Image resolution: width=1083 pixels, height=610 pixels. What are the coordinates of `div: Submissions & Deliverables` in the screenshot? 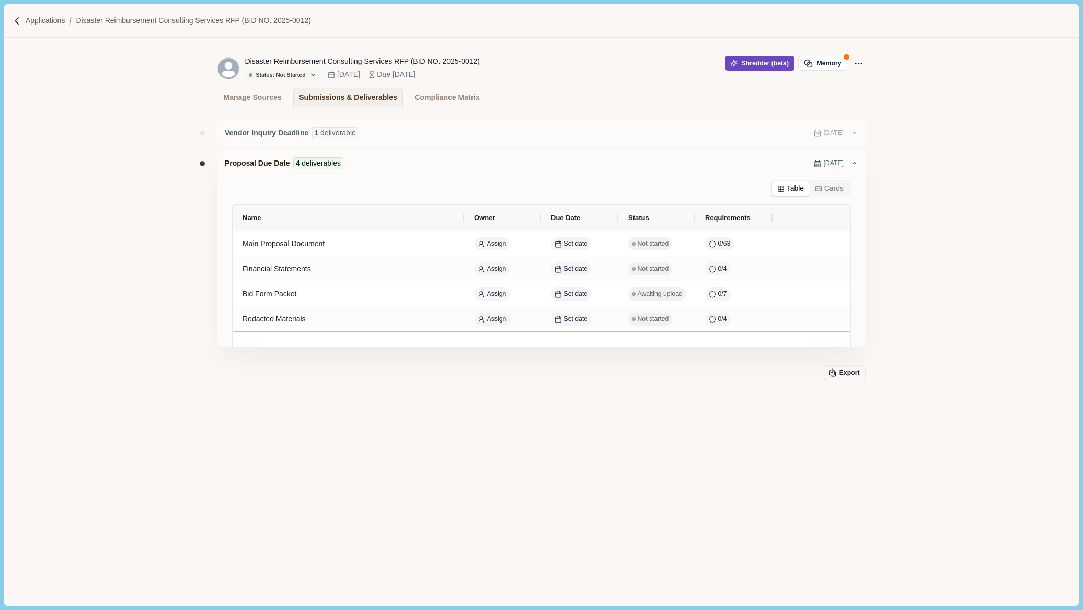 It's located at (348, 97).